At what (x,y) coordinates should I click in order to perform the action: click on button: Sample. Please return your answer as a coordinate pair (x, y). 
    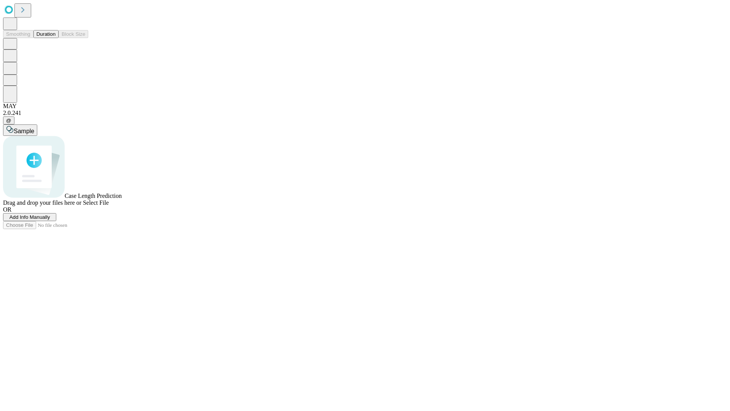
    Looking at the image, I should click on (20, 130).